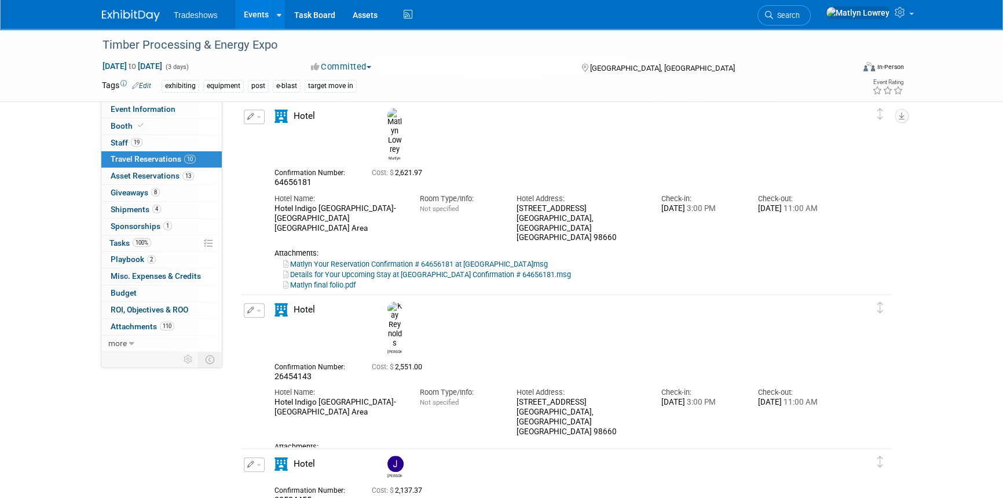  Describe the element at coordinates (152, 176) in the screenshot. I see `span: Asset Reservations` at that location.